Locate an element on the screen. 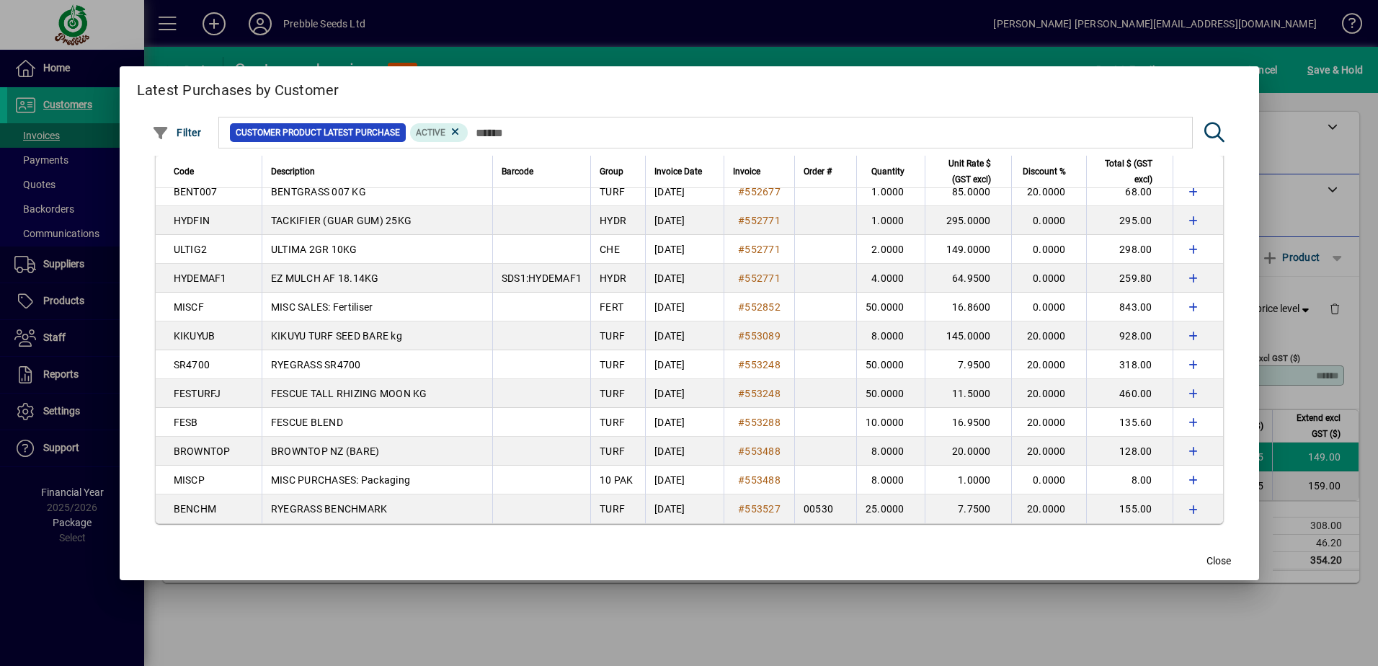 Image resolution: width=1378 pixels, height=666 pixels. mat-chip: Product Activation Status: Active is located at coordinates (439, 133).